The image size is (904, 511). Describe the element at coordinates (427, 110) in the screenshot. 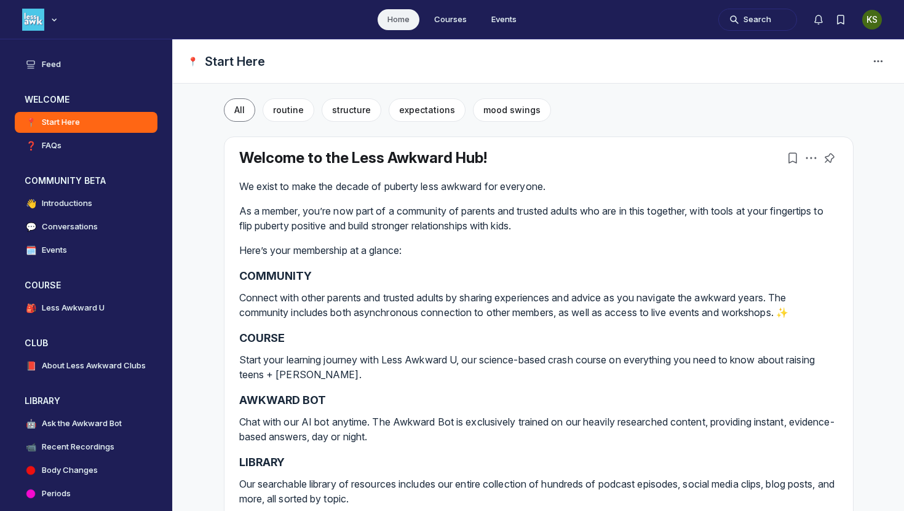

I see `button: expectations` at that location.